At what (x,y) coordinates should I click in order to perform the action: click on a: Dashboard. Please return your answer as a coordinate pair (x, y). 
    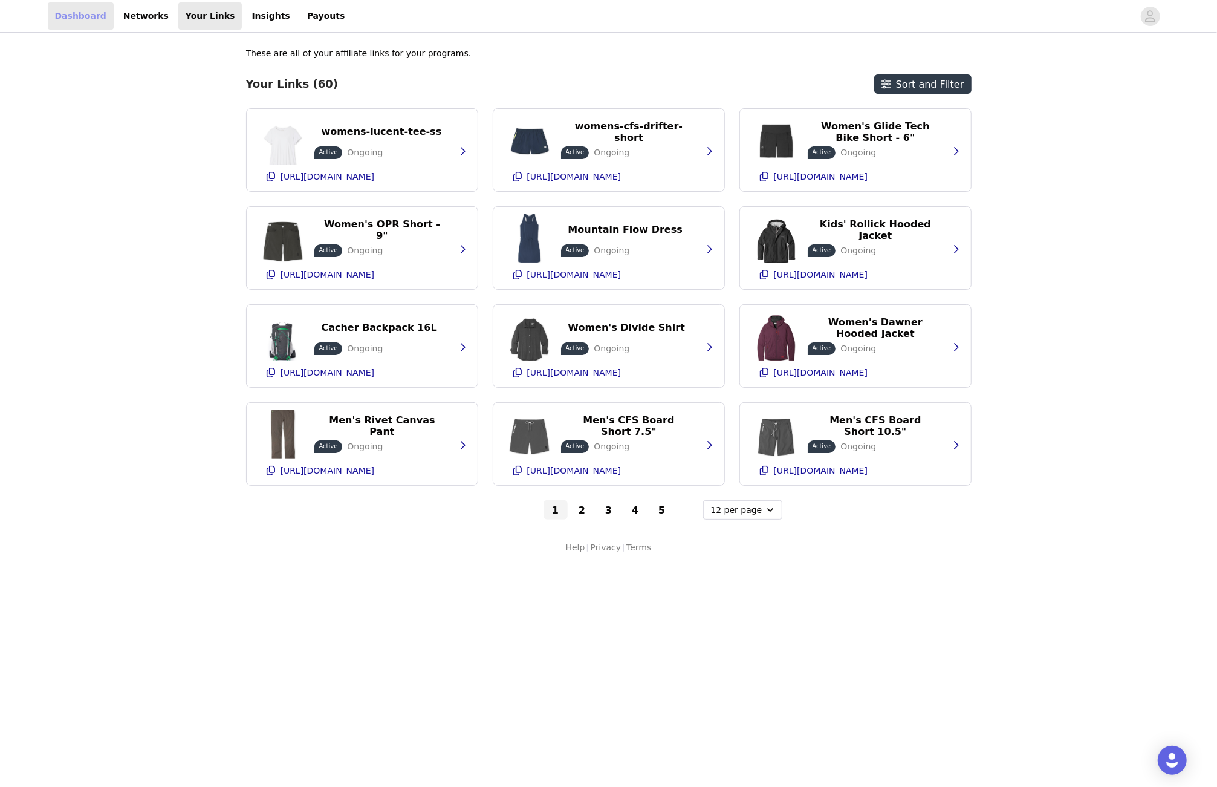
    Looking at the image, I should click on (80, 16).